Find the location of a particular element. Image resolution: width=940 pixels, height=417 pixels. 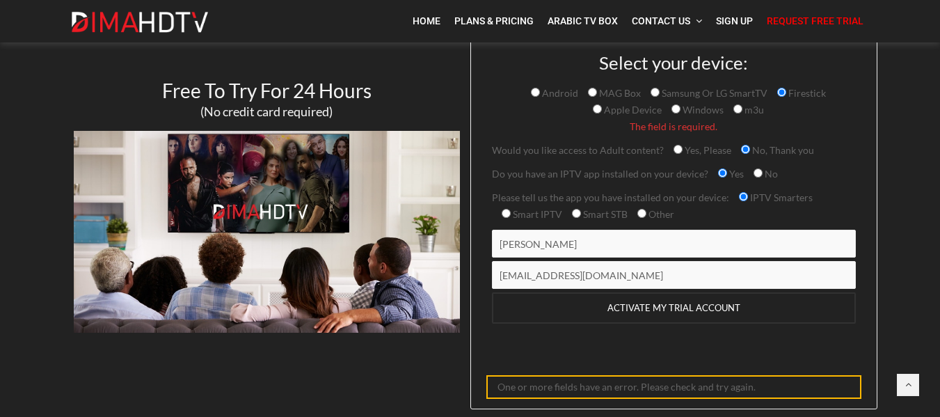

input: Email is located at coordinates (673, 275).